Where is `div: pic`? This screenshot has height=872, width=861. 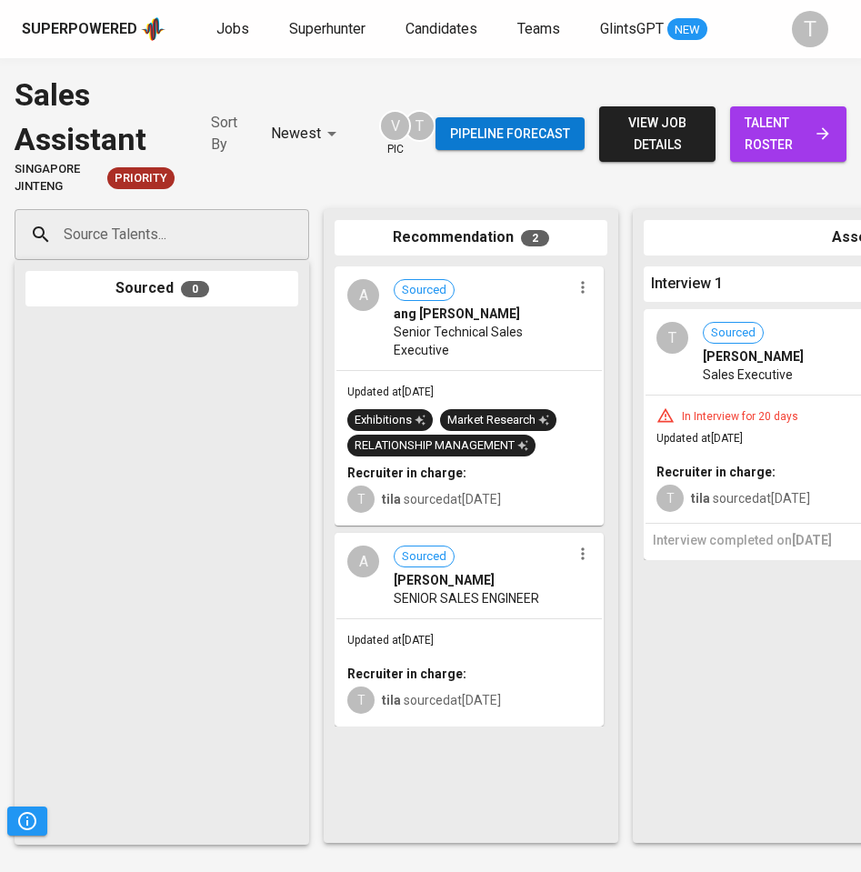
div: pic is located at coordinates (395, 134).